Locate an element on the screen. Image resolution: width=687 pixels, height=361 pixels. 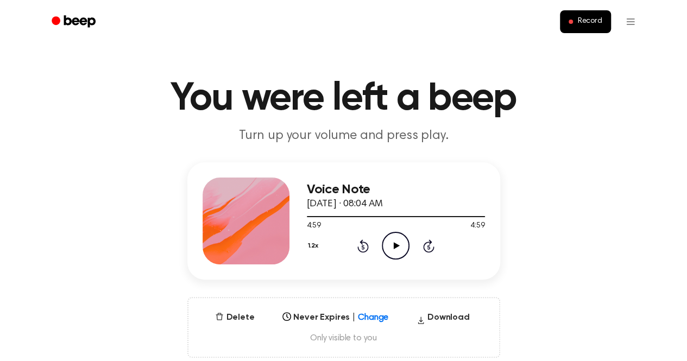
button: Record is located at coordinates (585, 22).